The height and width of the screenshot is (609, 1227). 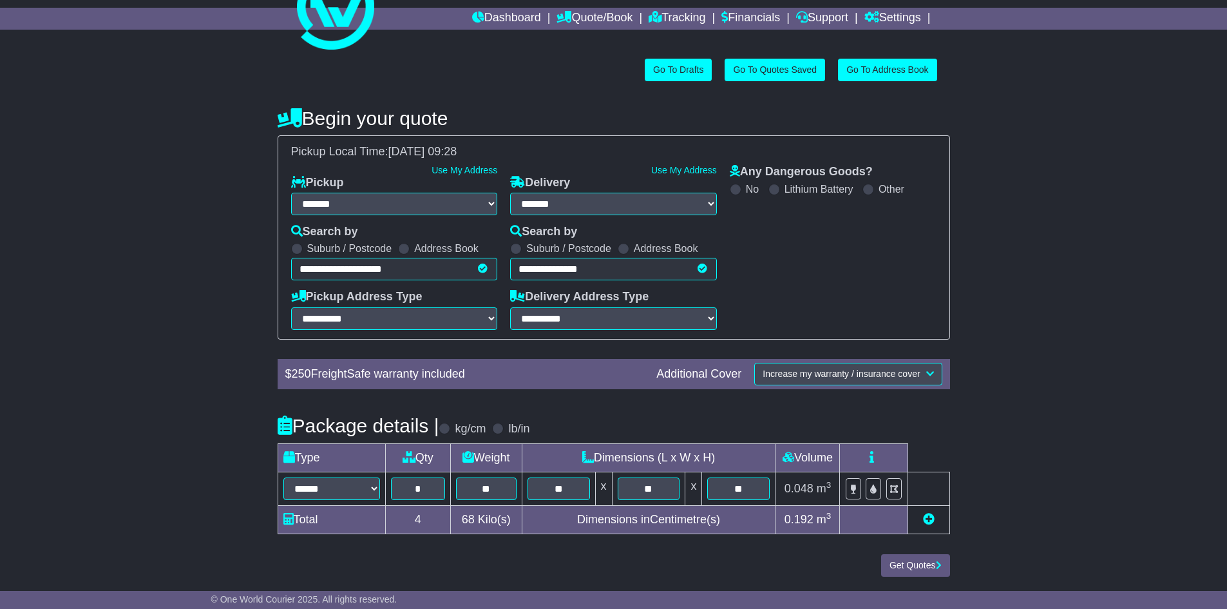 I want to click on td: Kilo(s), so click(x=486, y=519).